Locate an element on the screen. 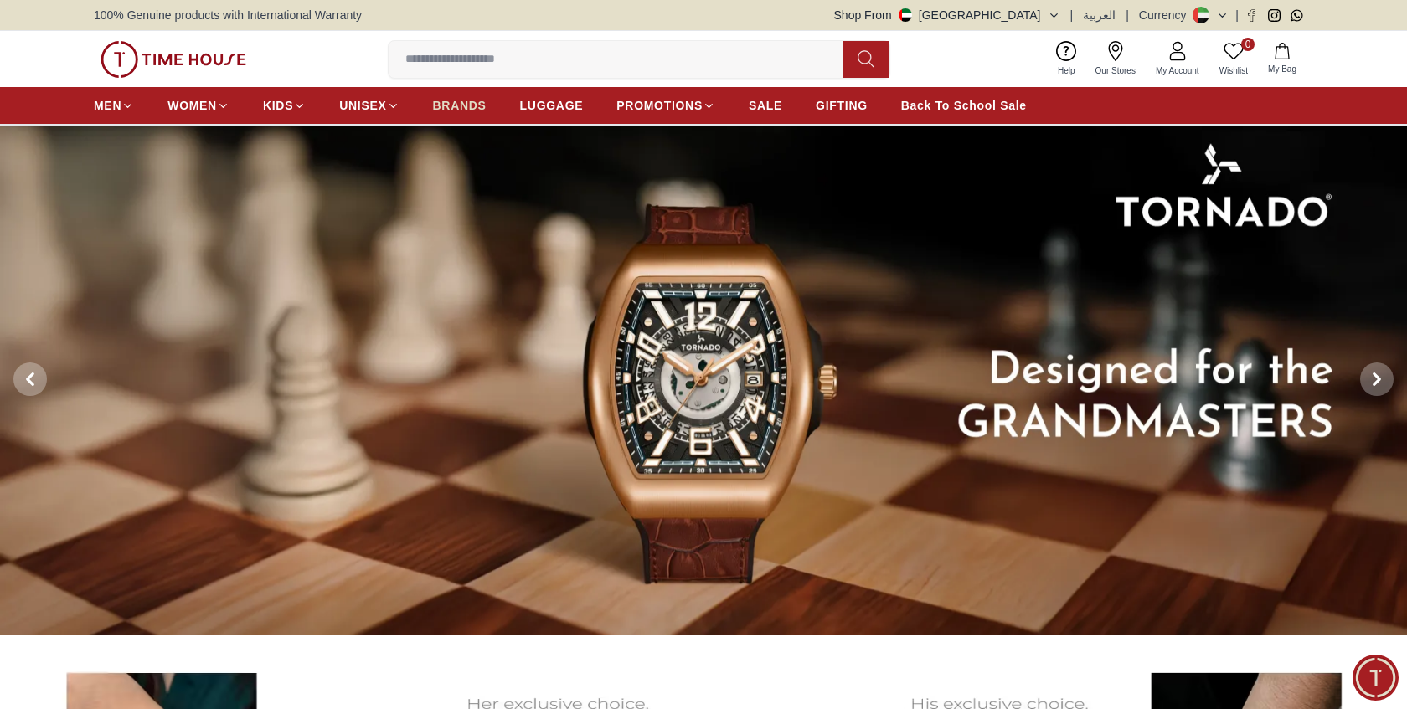  em: Blush is located at coordinates (103, 309).